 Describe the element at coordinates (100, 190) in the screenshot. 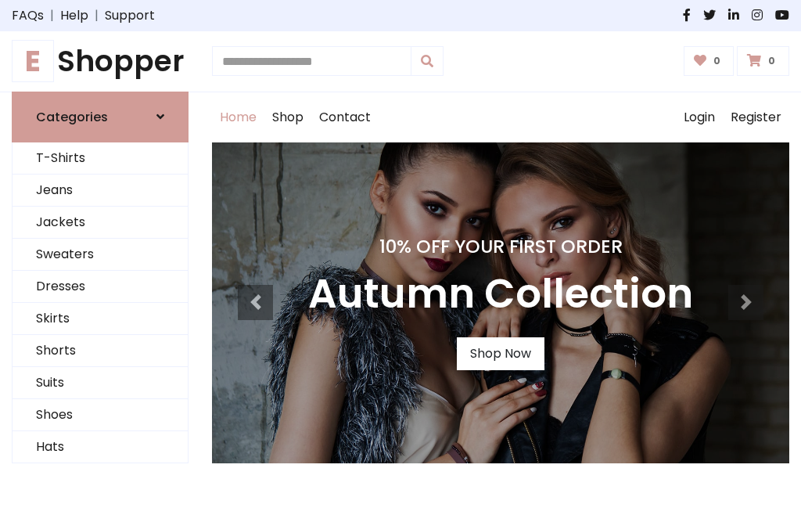

I see `a: Jeans` at that location.